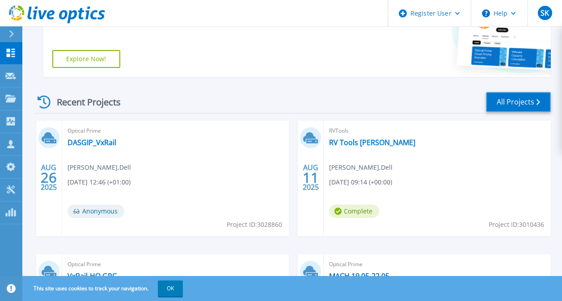 The image size is (562, 301). What do you see at coordinates (92, 276) in the screenshot?
I see `a: VxRail-HQ GPC` at bounding box center [92, 276].